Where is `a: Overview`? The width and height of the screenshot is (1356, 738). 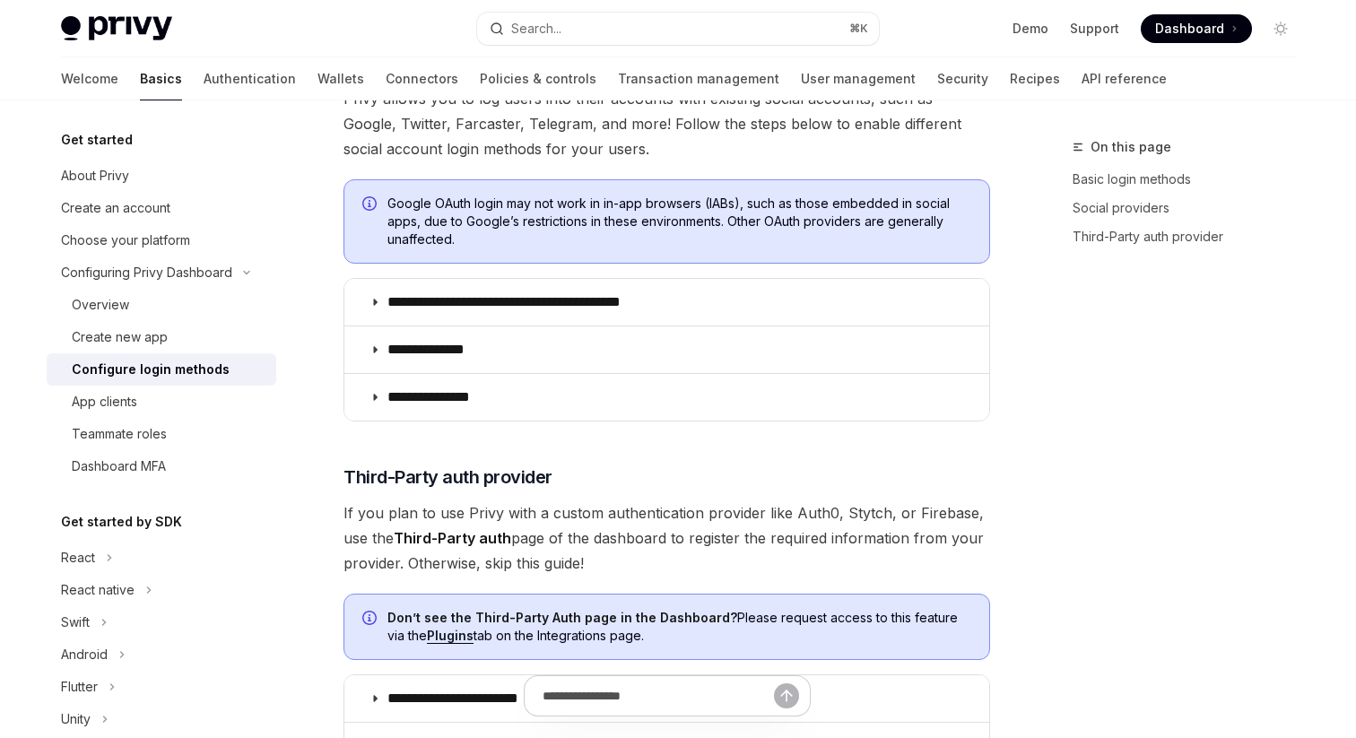
a: Overview is located at coordinates (161, 305).